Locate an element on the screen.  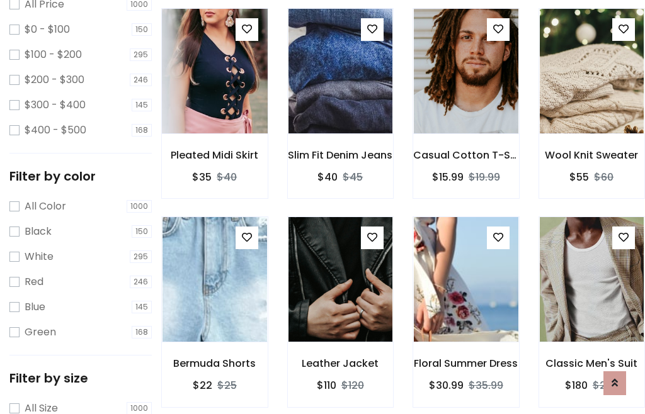
label: Blue is located at coordinates (35, 307).